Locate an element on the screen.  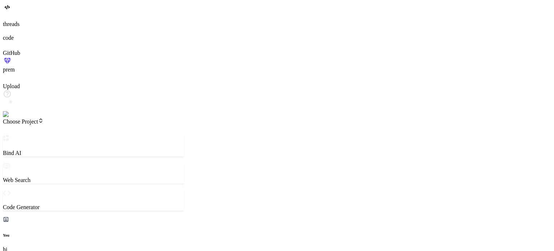
p: Code Generator is located at coordinates (93, 207).